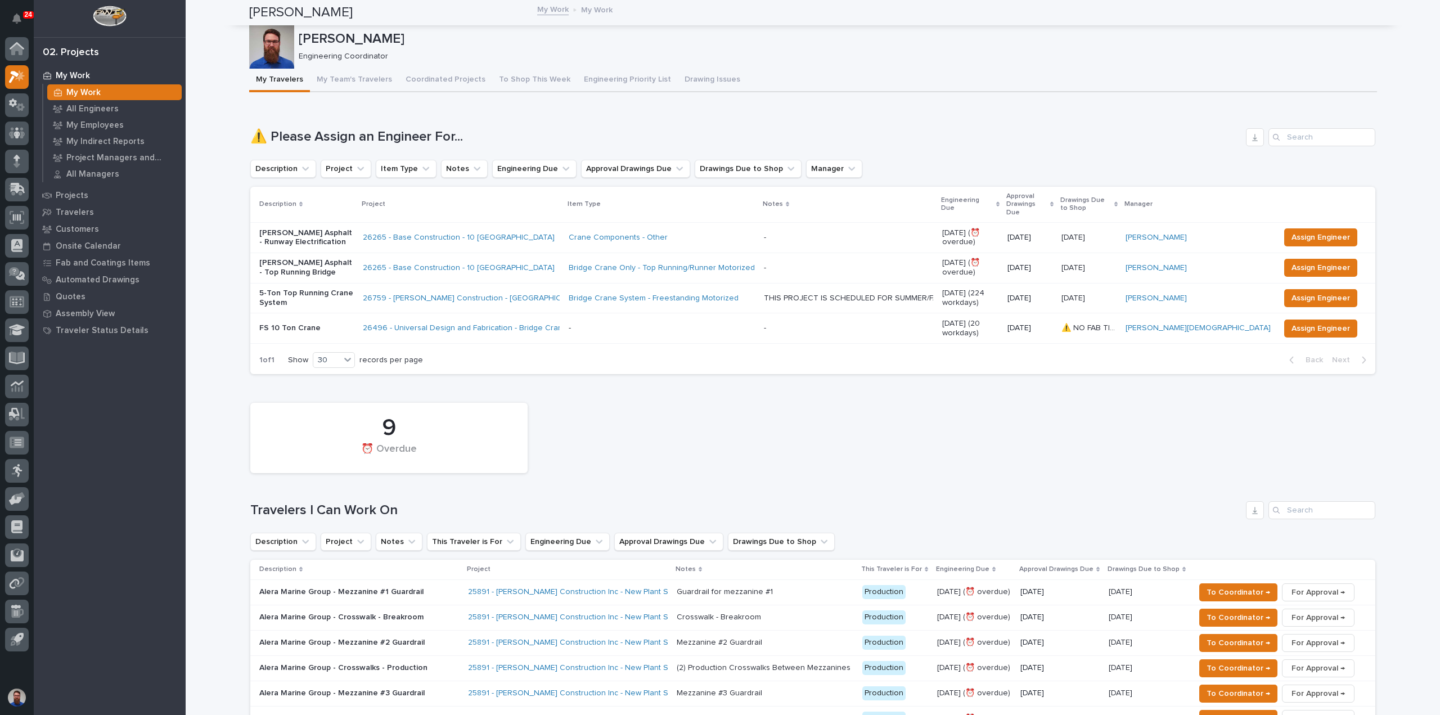  I want to click on div: (2) Production Crosswalks Between Mezzanines, so click(763, 668).